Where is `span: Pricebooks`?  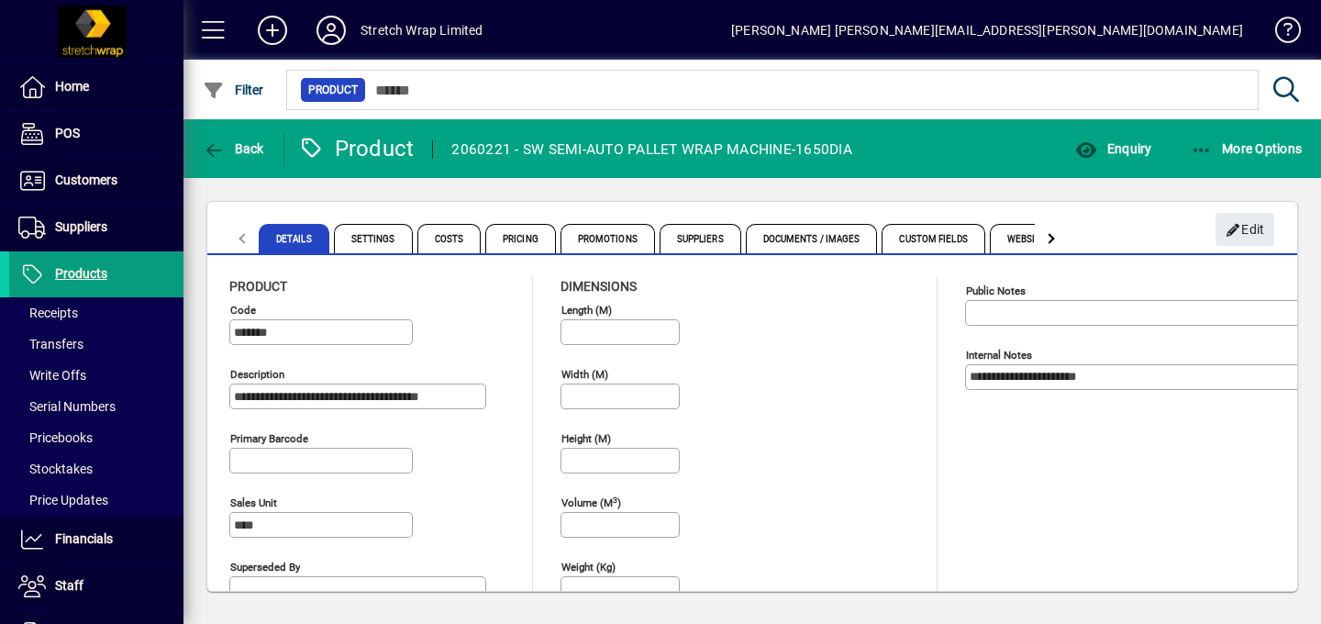 span: Pricebooks is located at coordinates (55, 438).